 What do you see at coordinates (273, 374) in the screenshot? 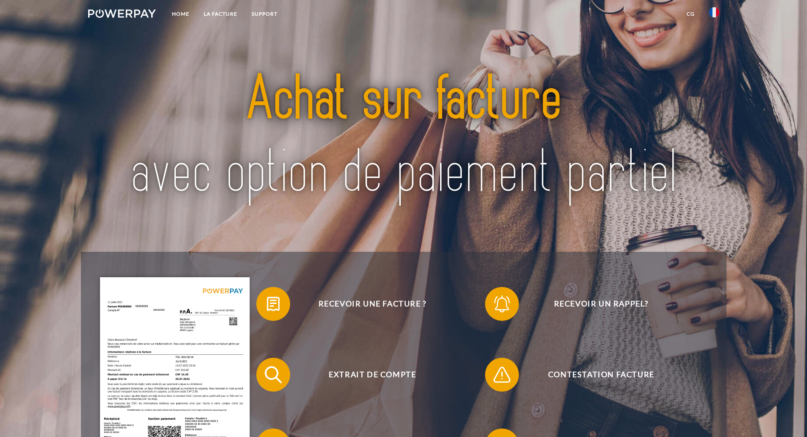
I see `img: qb_search.svg` at bounding box center [273, 374].